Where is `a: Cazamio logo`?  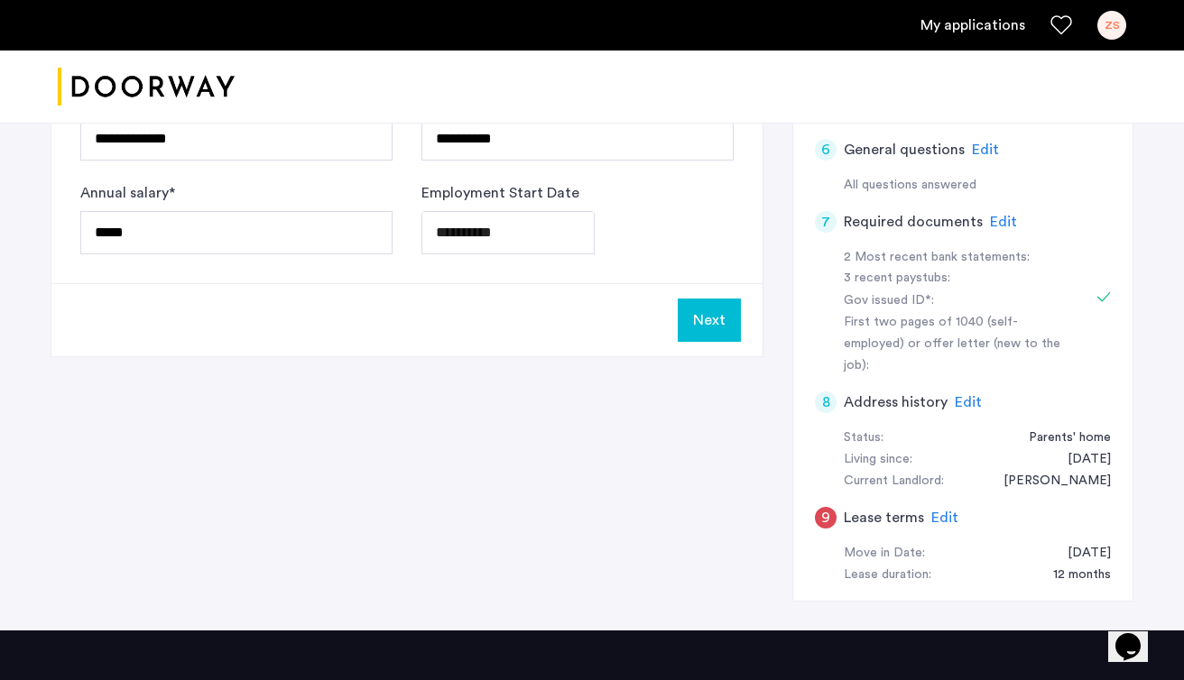 a: Cazamio logo is located at coordinates (146, 87).